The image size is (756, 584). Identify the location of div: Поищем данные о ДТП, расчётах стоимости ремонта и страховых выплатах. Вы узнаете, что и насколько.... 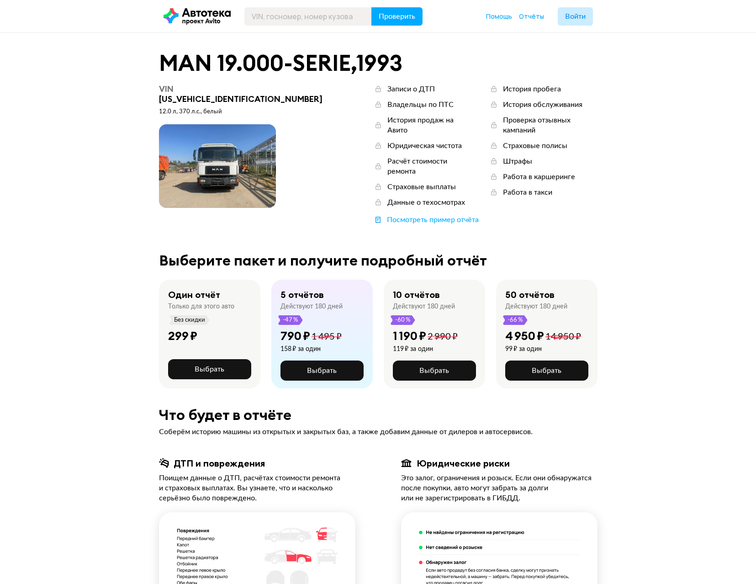
(257, 488).